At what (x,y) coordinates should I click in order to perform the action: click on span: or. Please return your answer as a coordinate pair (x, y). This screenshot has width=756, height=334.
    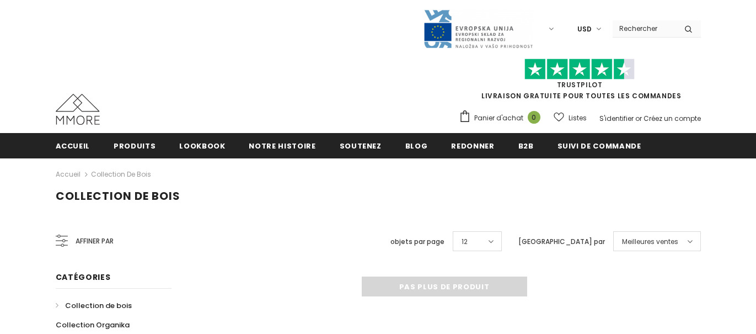
    Looking at the image, I should click on (639, 118).